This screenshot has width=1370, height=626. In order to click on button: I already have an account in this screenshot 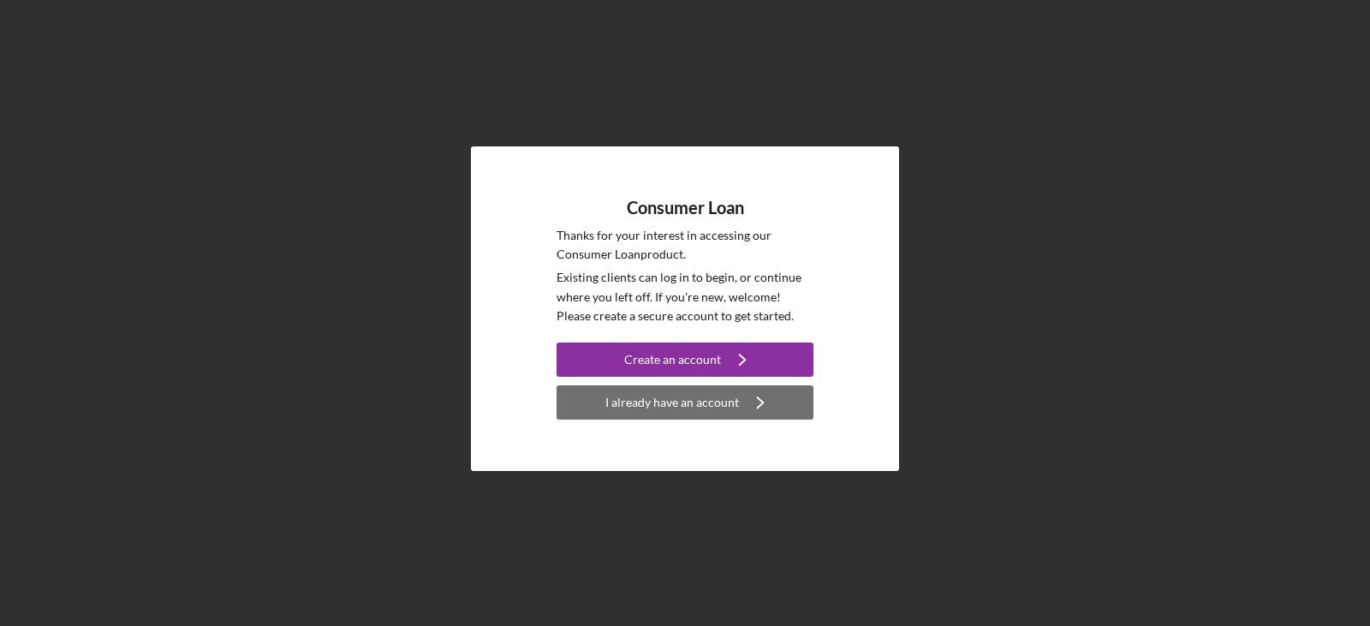, I will do `click(685, 402)`.